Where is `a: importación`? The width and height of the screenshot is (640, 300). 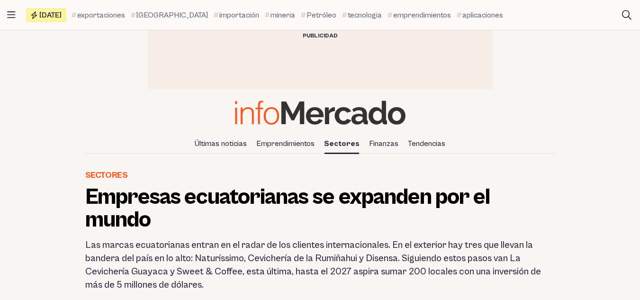
a: importación is located at coordinates (236, 15).